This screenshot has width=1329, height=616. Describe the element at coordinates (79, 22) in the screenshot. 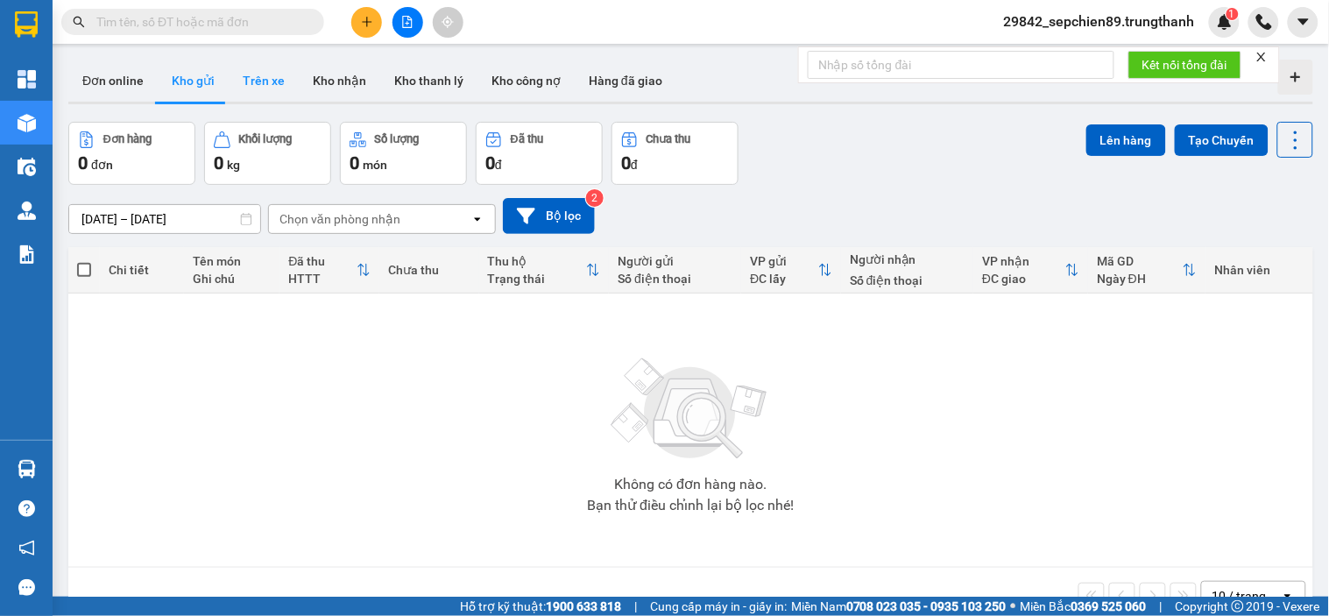

I see `span: search` at that location.